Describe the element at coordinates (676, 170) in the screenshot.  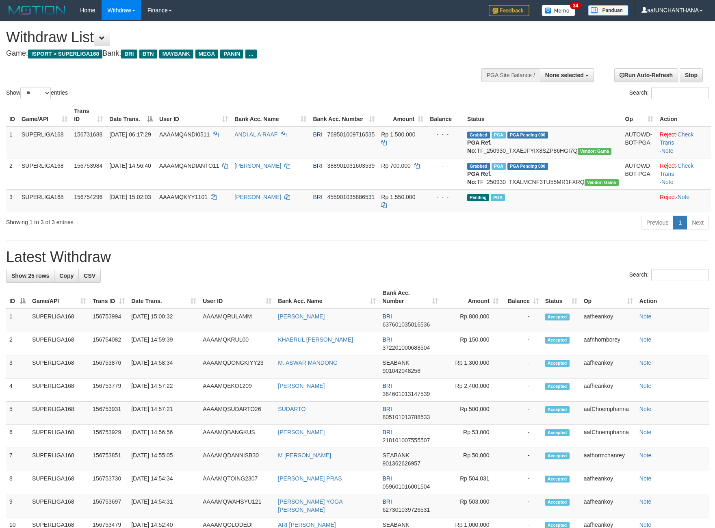
I see `a: Check Trans` at that location.